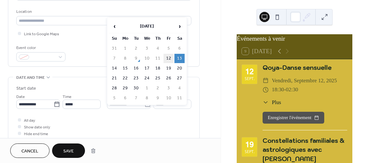  Describe the element at coordinates (293, 118) in the screenshot. I see `button: Enregistrer l'événement` at that location.